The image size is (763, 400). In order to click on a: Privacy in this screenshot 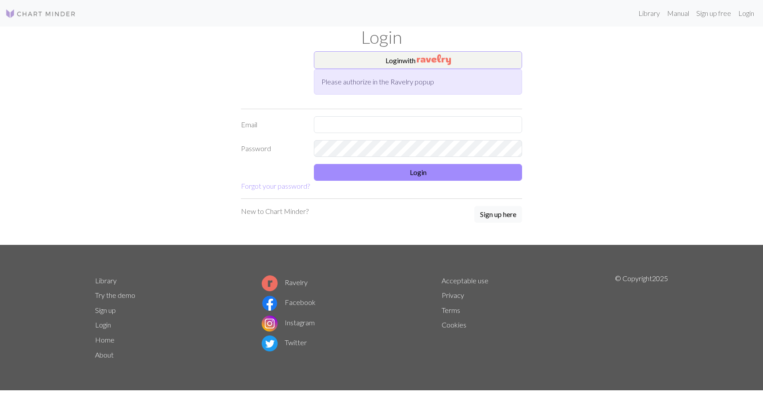, I will do `click(452, 295)`.